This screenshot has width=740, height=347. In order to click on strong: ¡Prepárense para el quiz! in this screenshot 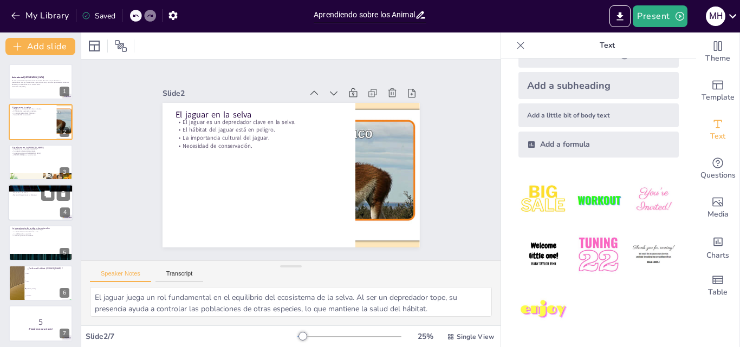, I will do `click(40, 330)`.